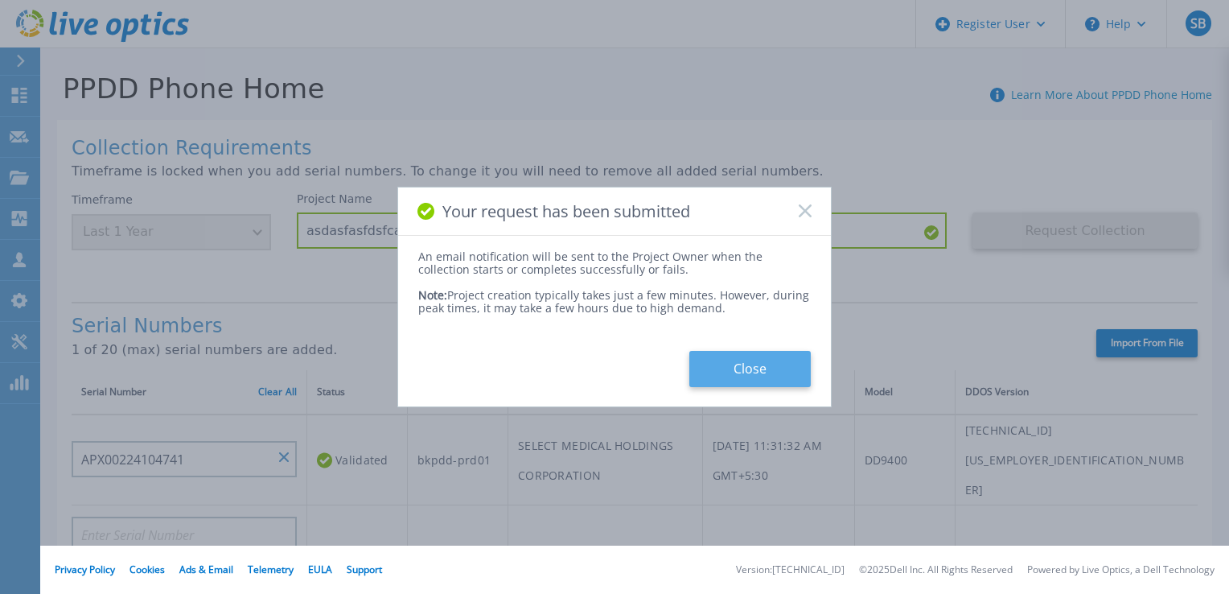 The height and width of the screenshot is (594, 1229). What do you see at coordinates (566, 211) in the screenshot?
I see `span: Your request has been submitted` at bounding box center [566, 211].